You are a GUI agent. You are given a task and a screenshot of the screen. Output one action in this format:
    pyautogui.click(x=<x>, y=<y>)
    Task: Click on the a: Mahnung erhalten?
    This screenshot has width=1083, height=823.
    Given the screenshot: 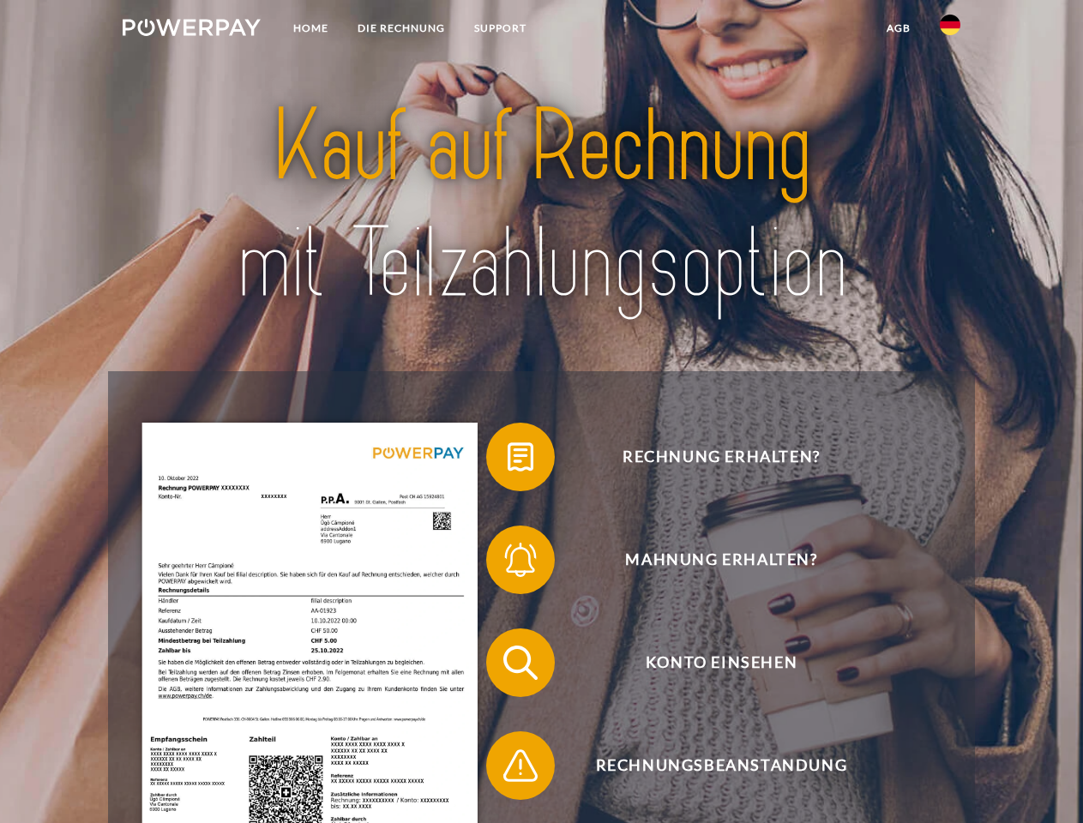 What is the action you would take?
    pyautogui.click(x=709, y=560)
    